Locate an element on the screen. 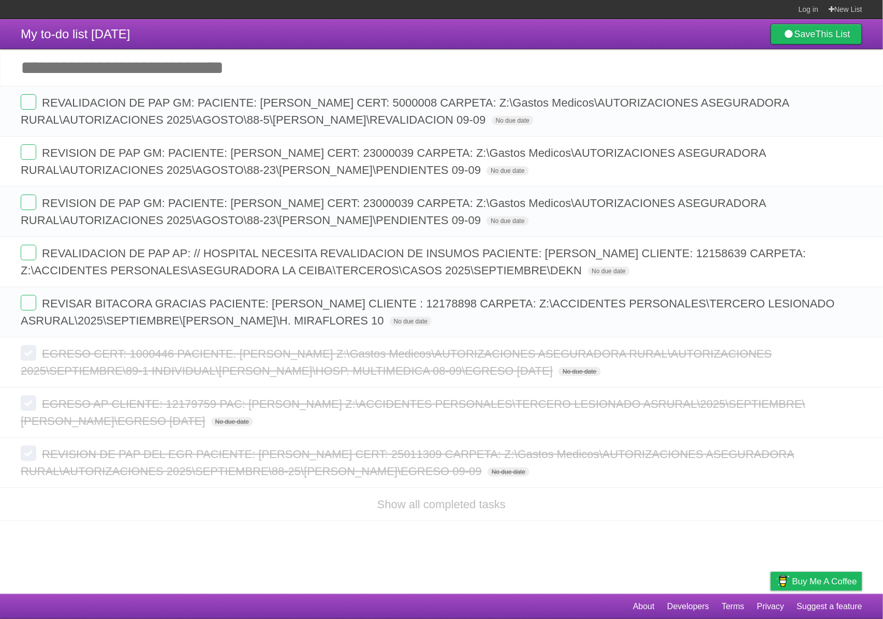 The width and height of the screenshot is (883, 619). img: Buy me a coffee is located at coordinates (783, 582).